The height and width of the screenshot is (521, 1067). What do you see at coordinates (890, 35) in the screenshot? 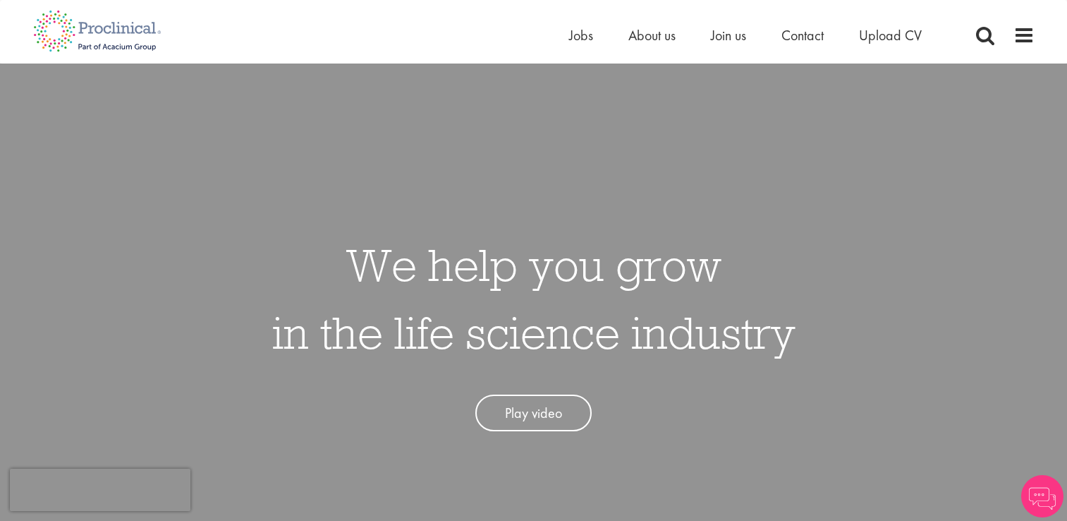
I see `a: Upload CV` at bounding box center [890, 35].